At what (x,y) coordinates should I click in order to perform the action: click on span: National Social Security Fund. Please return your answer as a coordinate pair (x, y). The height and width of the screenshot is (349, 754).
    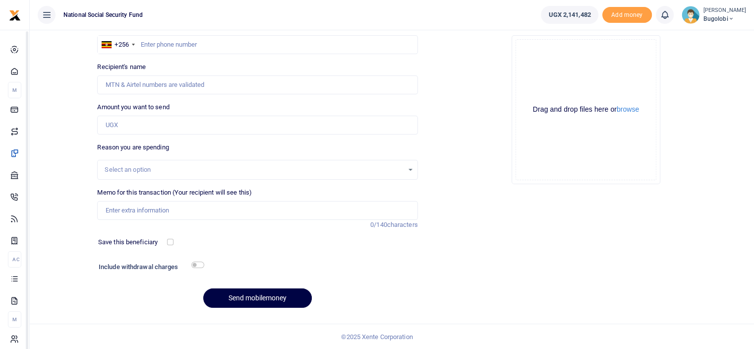
    Looking at the image, I should click on (103, 15).